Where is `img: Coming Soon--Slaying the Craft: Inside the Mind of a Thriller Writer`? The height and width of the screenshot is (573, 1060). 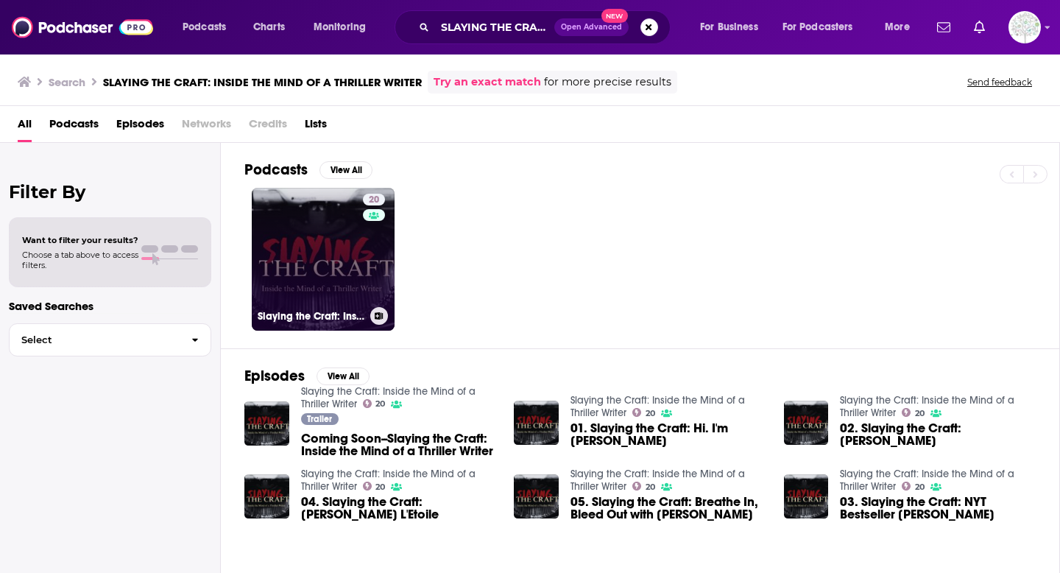
img: Coming Soon--Slaying the Craft: Inside the Mind of a Thriller Writer is located at coordinates (267, 423).